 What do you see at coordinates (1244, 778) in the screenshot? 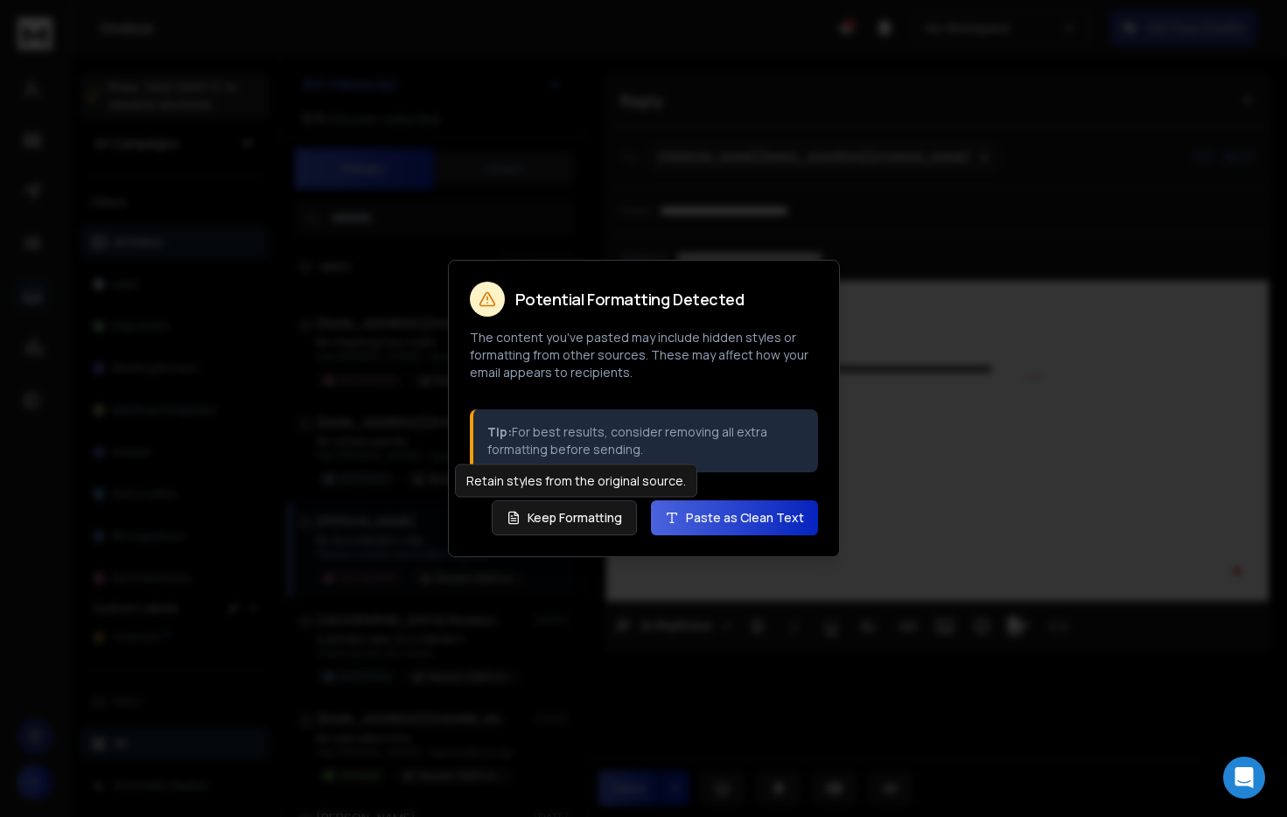
I see `div: Open Intercom Messenger` at bounding box center [1244, 778].